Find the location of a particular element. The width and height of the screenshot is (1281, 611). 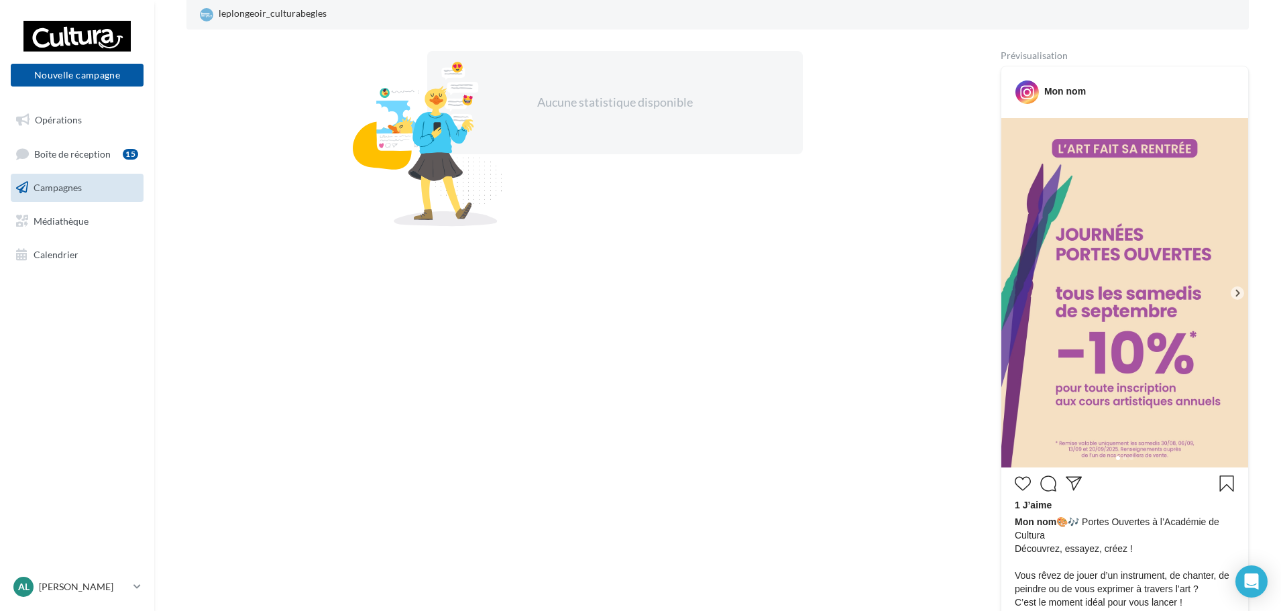

a: Médiathèque is located at coordinates (77, 221).